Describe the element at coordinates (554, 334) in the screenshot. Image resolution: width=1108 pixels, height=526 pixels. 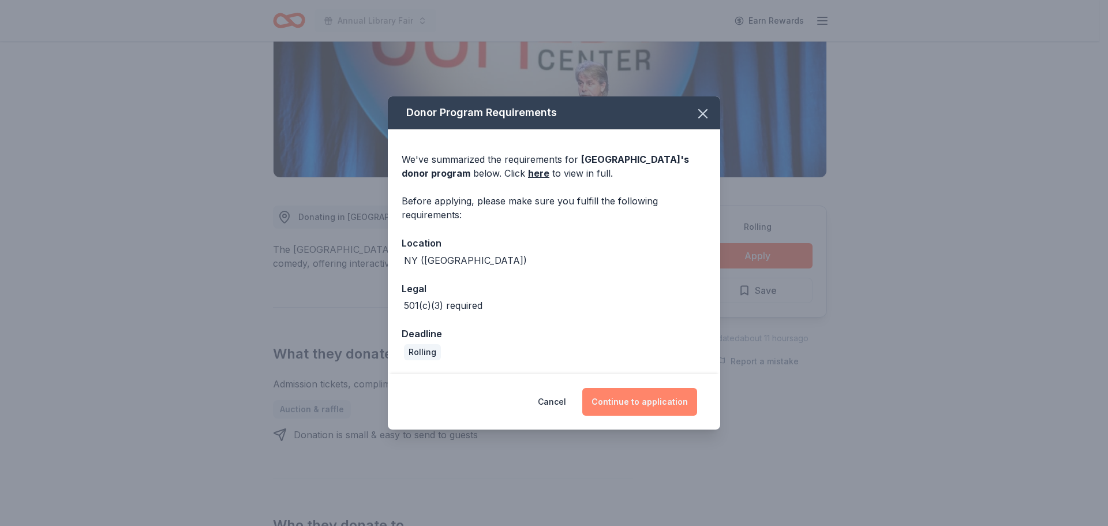
I see `div: Deadline` at that location.